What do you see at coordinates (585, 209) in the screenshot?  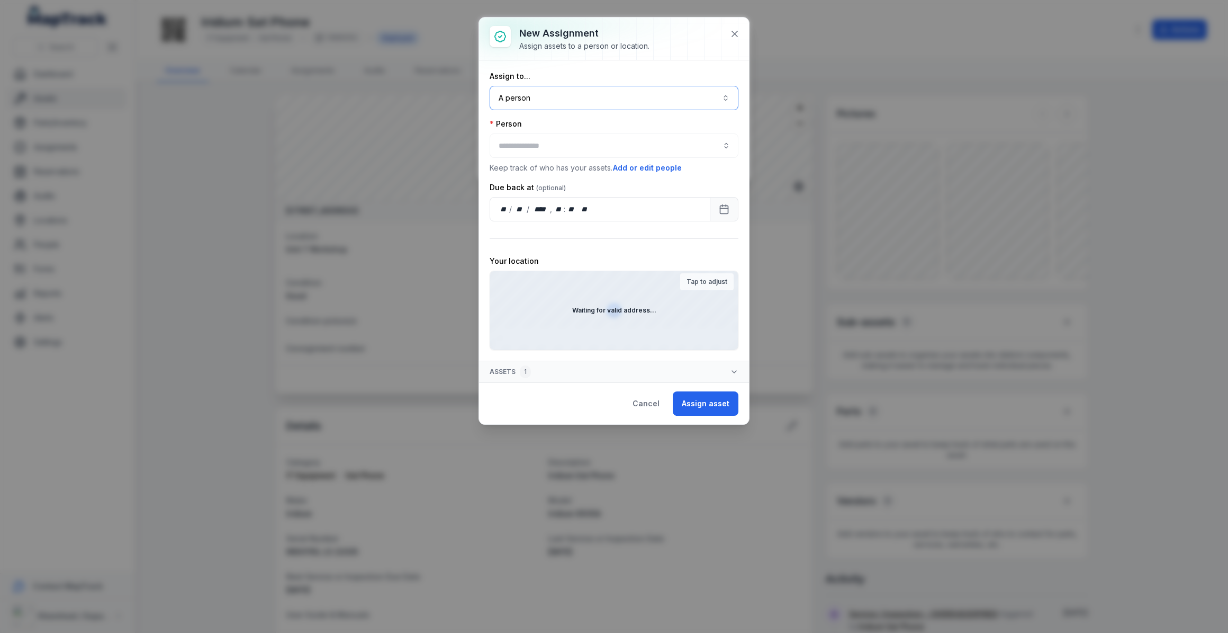 I see `div: am/pm,` at bounding box center [585, 209].